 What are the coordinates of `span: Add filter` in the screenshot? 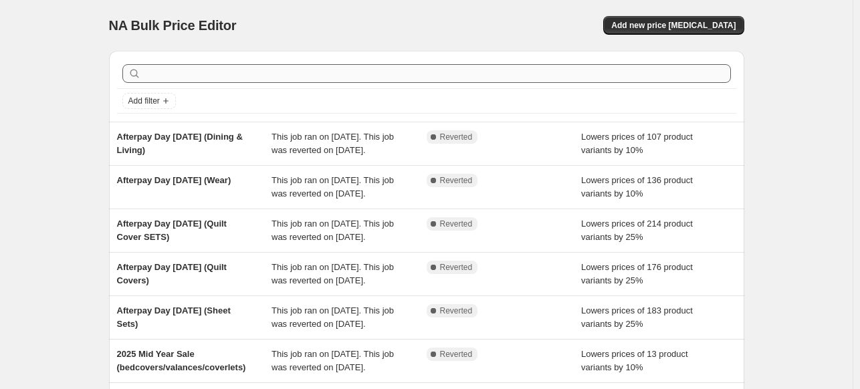 It's located at (144, 101).